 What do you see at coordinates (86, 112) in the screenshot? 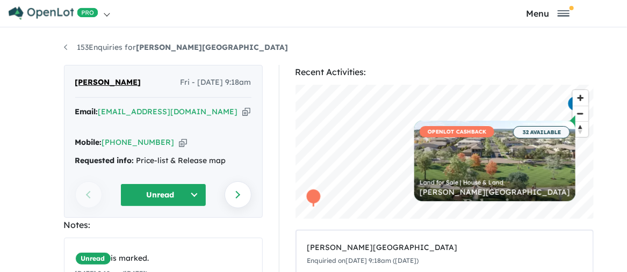
I see `strong: Email:` at bounding box center [86, 112].